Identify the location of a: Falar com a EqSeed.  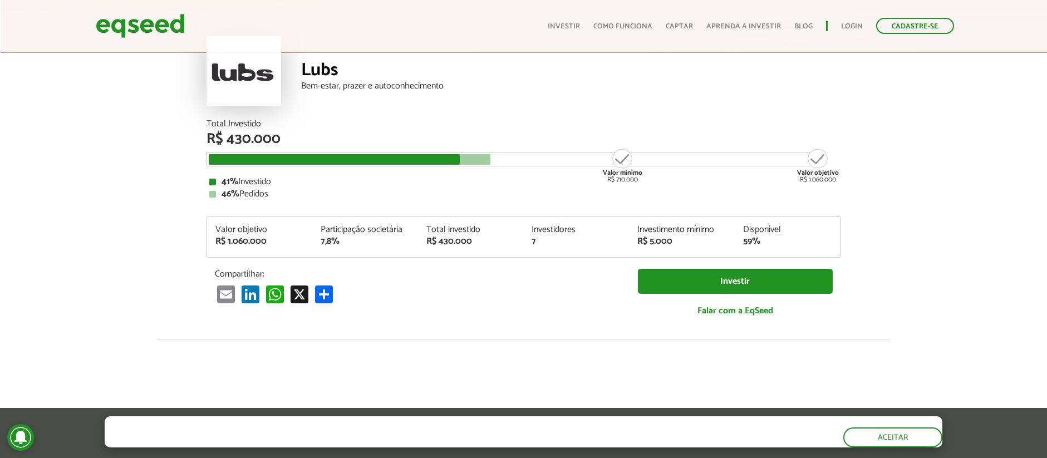
(735, 311).